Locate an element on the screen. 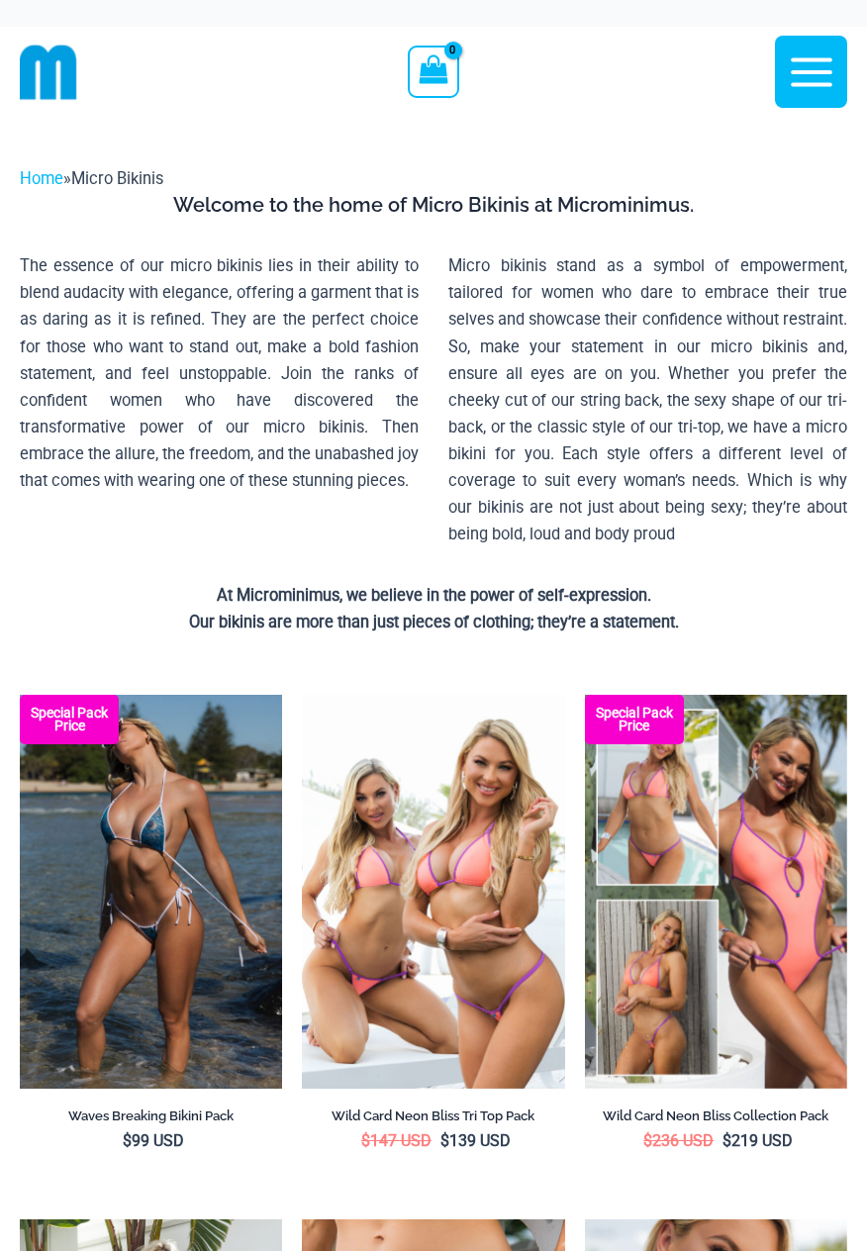 The height and width of the screenshot is (1251, 867). bdi: 139 USD is located at coordinates (475, 1140).